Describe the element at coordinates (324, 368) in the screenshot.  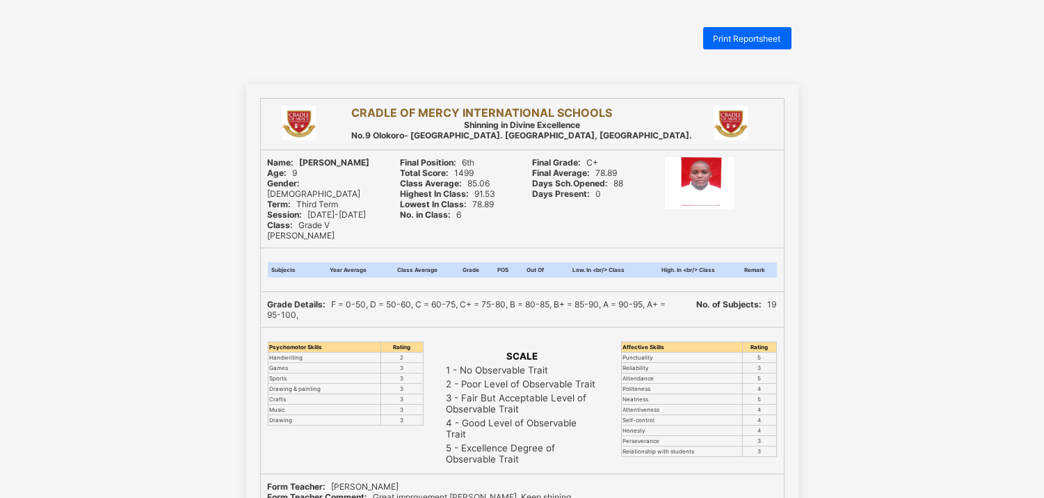
I see `td: Games` at that location.